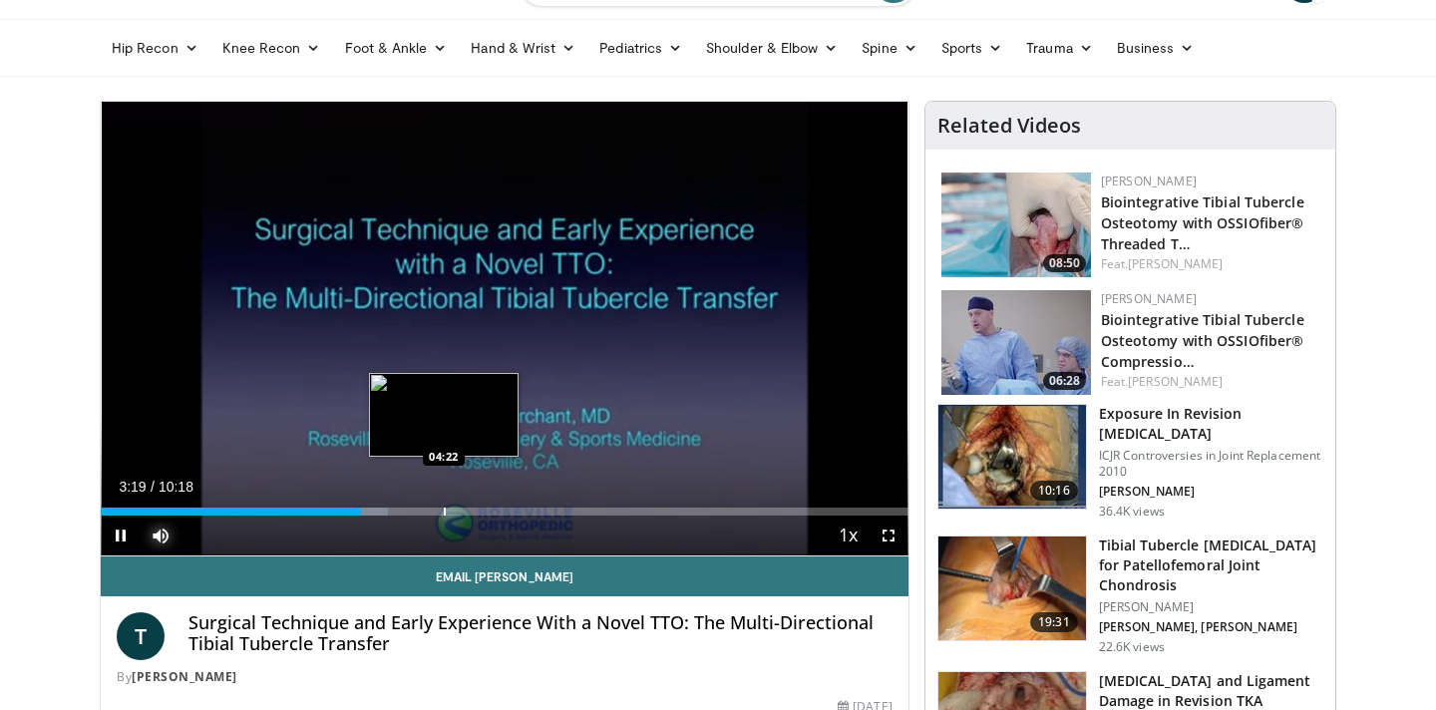 The width and height of the screenshot is (1436, 710). What do you see at coordinates (1210, 464) in the screenshot?
I see `p: ICJR Controversies in Joint Replacement 2010` at bounding box center [1210, 464].